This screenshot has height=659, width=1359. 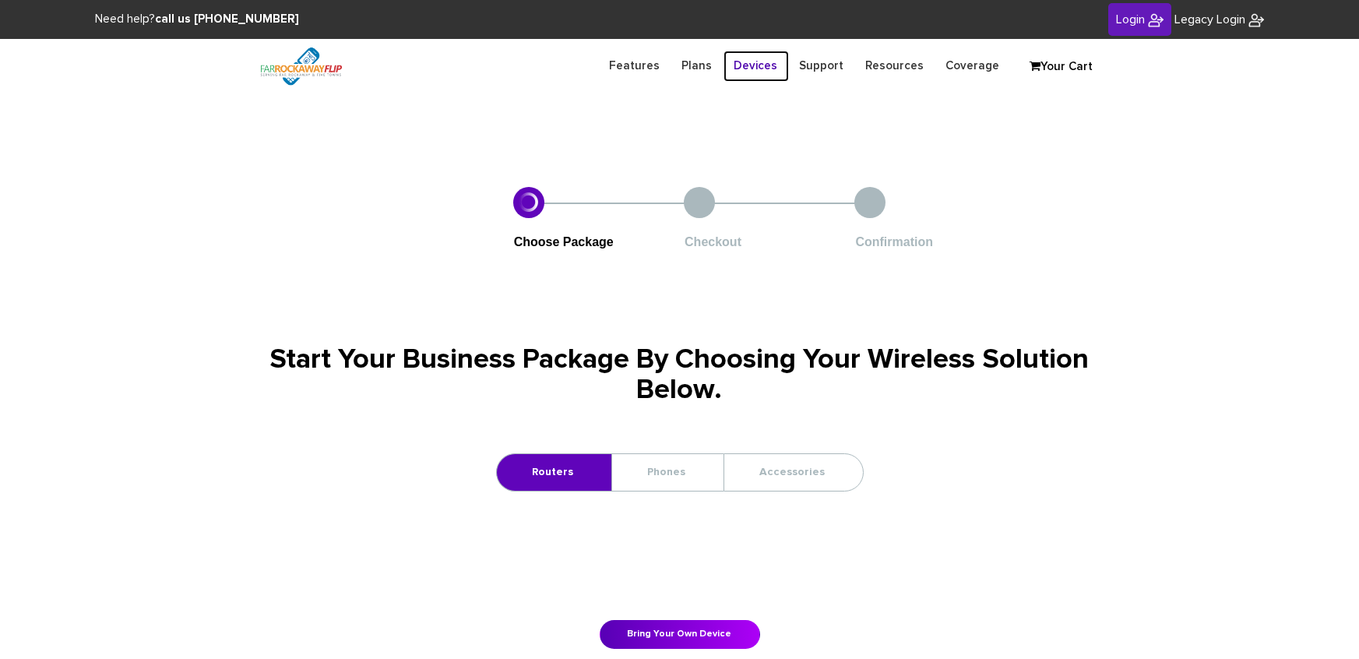 What do you see at coordinates (1130, 19) in the screenshot?
I see `span: Login` at bounding box center [1130, 19].